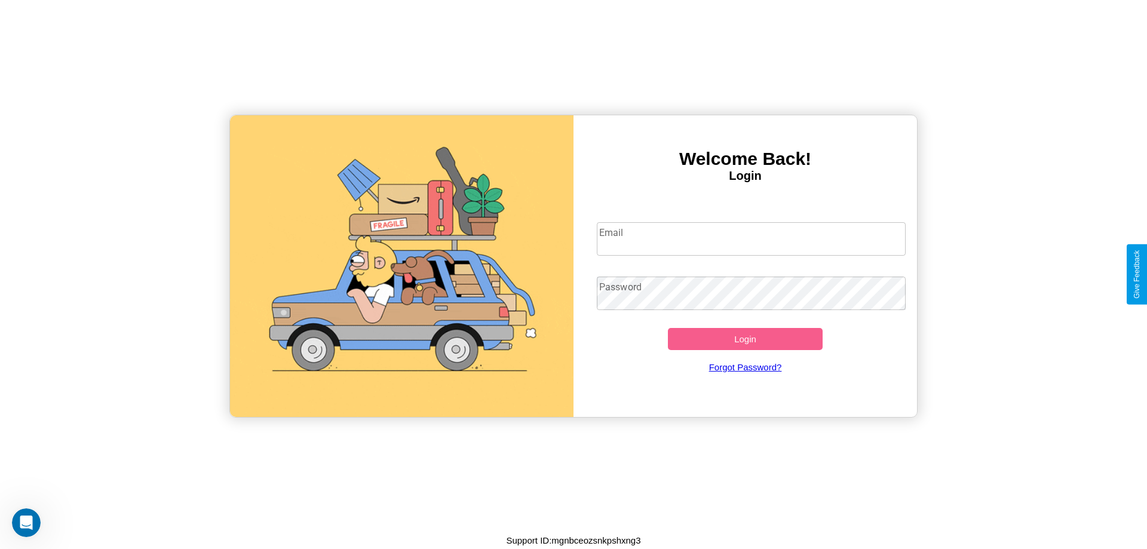 The width and height of the screenshot is (1147, 549). I want to click on p: Support ID: mgnbceozsnkpshxng3, so click(573, 540).